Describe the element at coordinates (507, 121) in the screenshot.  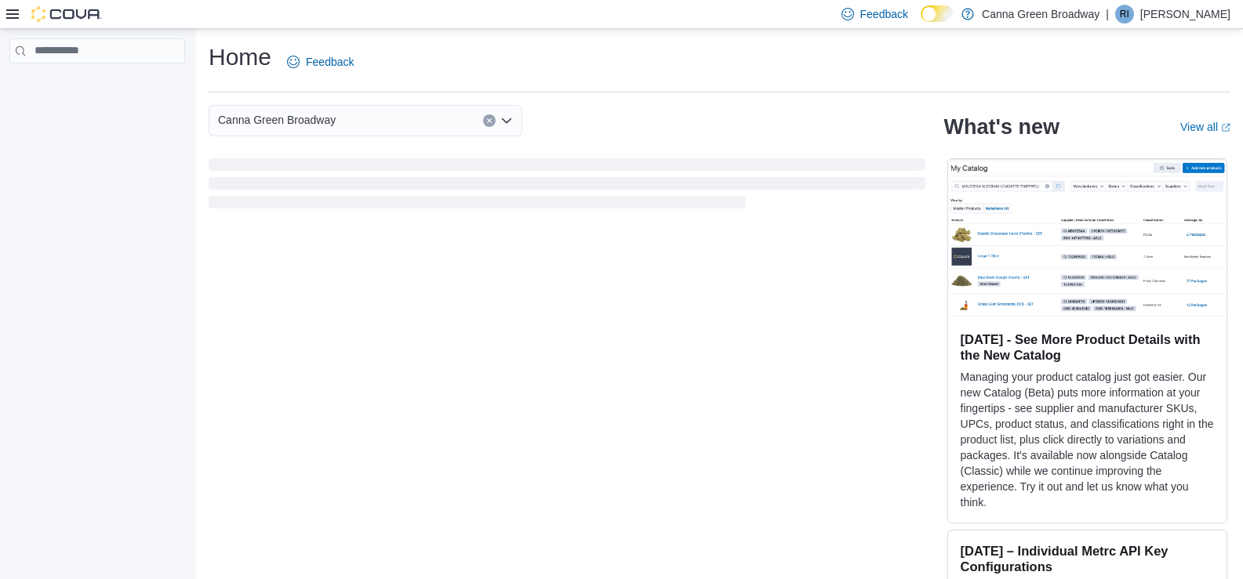
I see `button: Open list of options` at that location.